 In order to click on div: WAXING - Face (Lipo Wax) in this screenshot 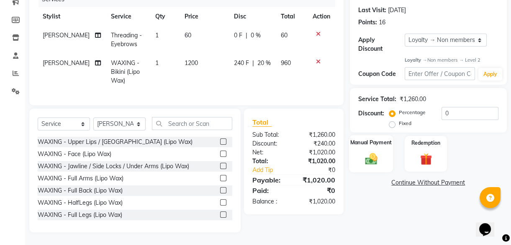, I will do `click(75, 154)`.